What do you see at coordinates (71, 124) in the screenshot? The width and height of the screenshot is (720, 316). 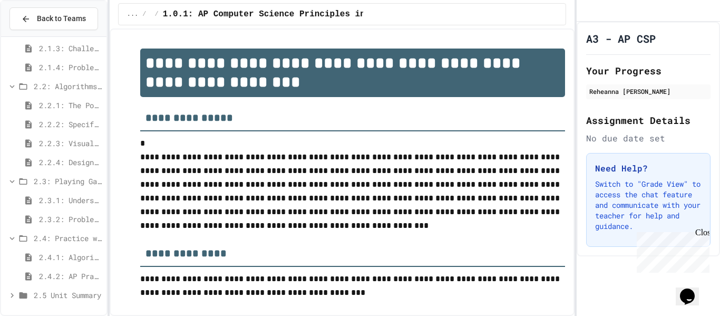 I see `span: 2.2.2: Specifying Ideas with Pseudocode` at bounding box center [71, 124].